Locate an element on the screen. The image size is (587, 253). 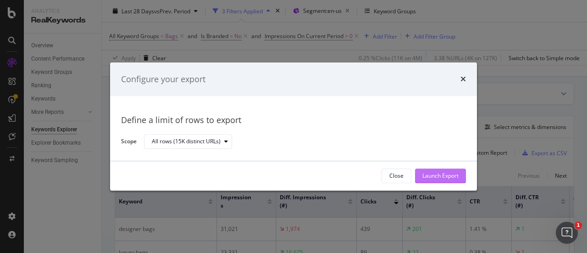
div: Launch Export is located at coordinates (440, 176).